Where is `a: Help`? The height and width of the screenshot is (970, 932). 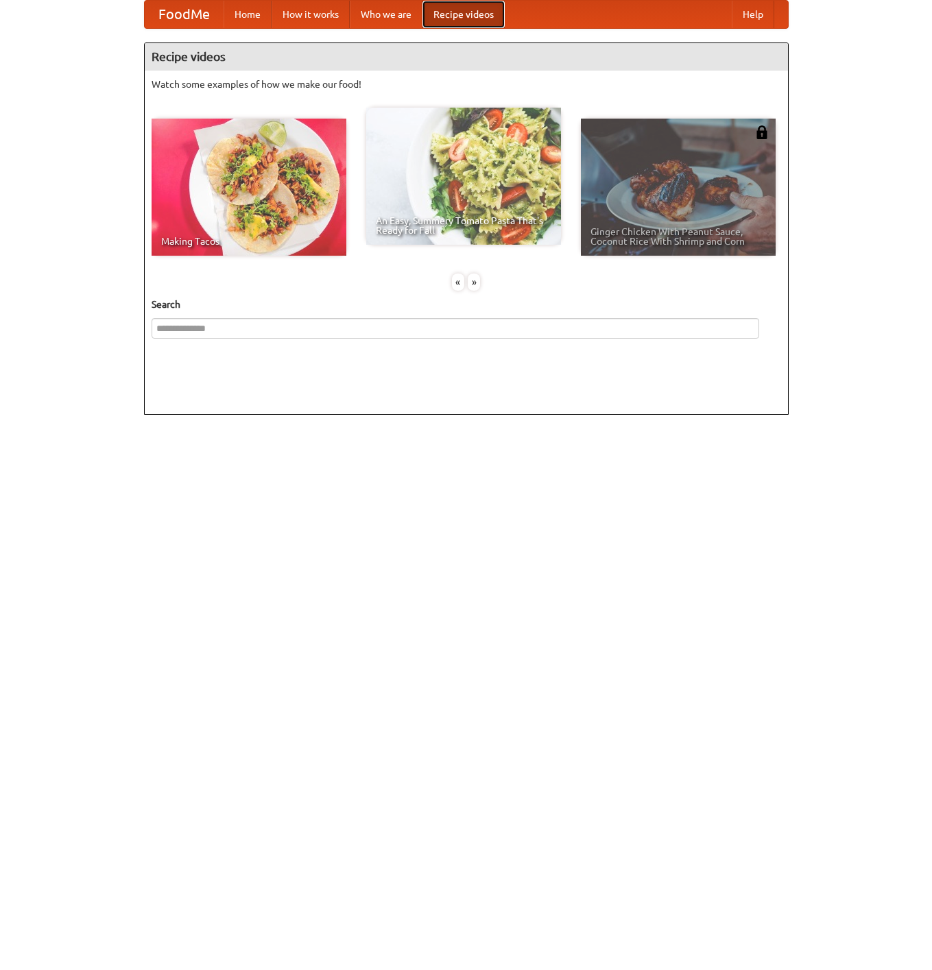 a: Help is located at coordinates (753, 14).